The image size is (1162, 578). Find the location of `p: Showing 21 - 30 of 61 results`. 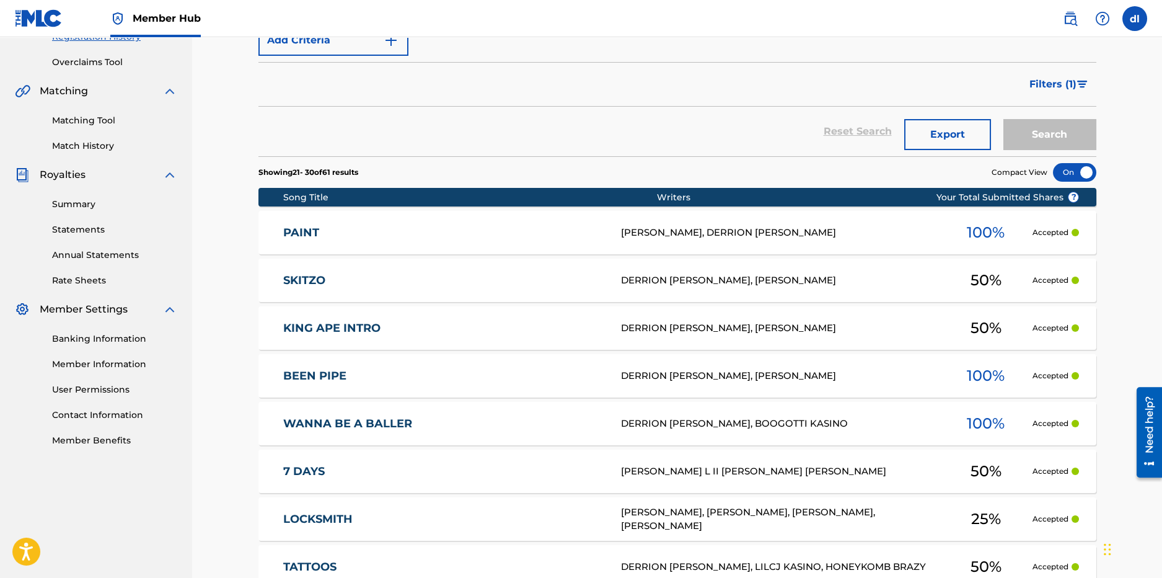

p: Showing 21 - 30 of 61 results is located at coordinates (308, 172).